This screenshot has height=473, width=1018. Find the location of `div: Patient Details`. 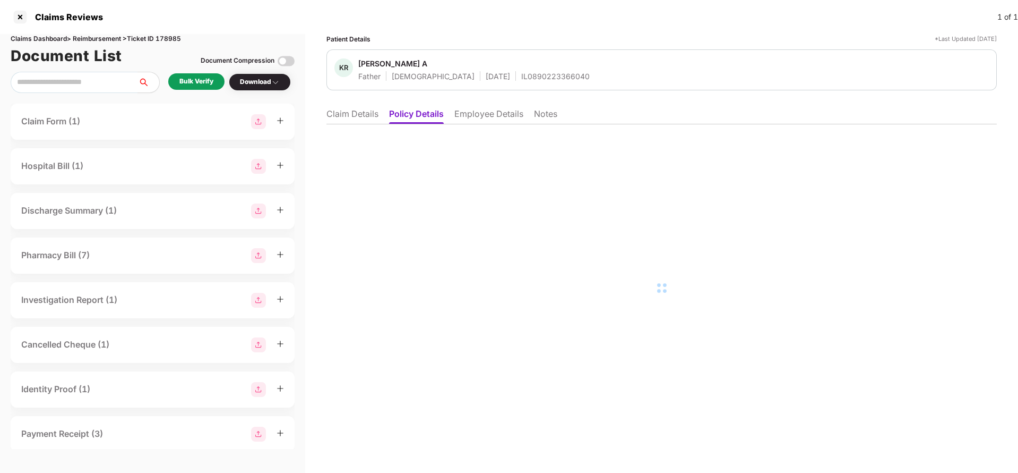

div: Patient Details is located at coordinates (348, 39).